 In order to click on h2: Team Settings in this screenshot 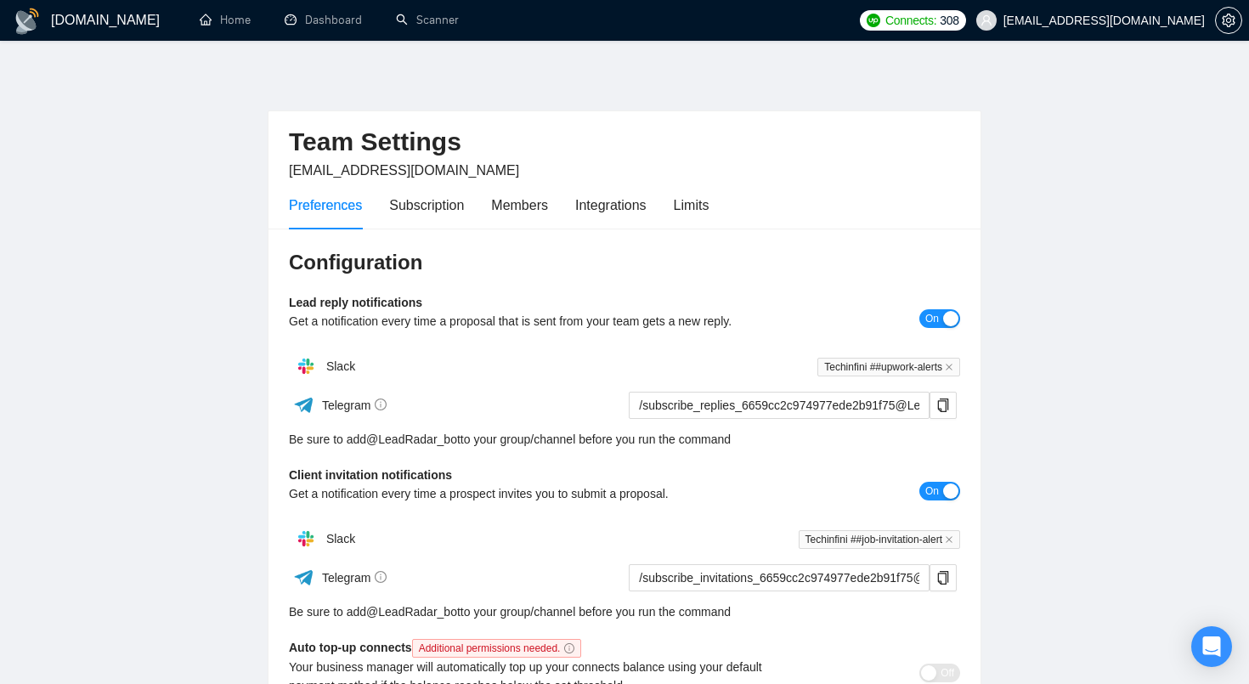, I will do `click(624, 142)`.